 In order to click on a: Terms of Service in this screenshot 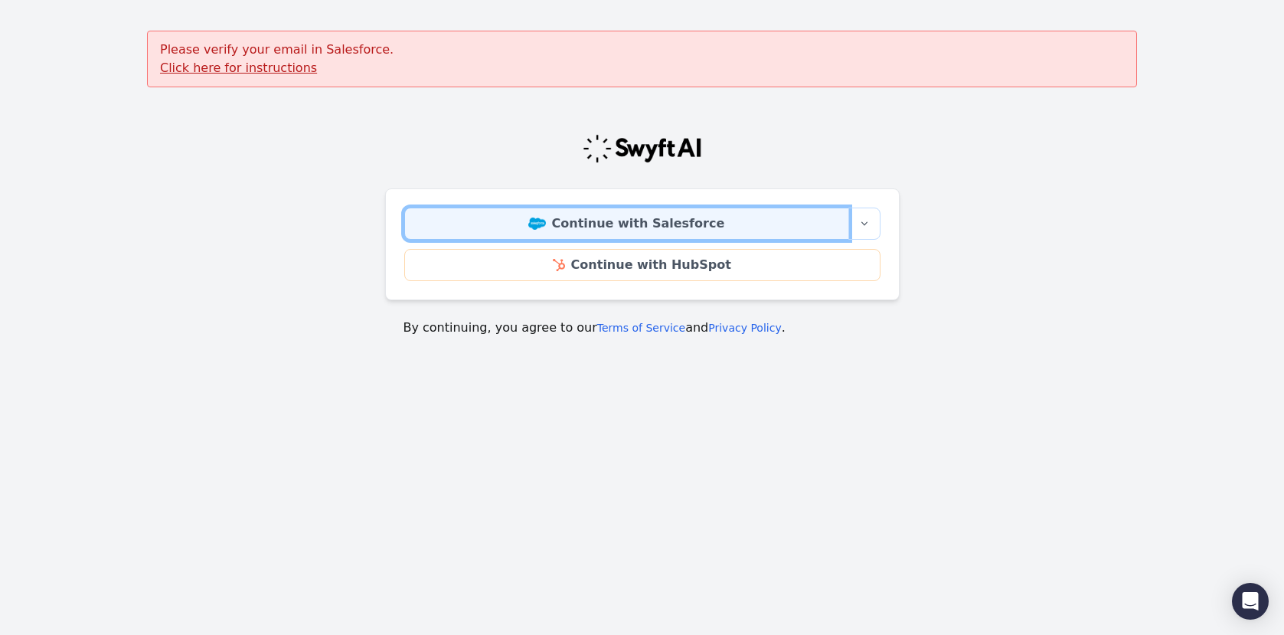, I will do `click(641, 328)`.